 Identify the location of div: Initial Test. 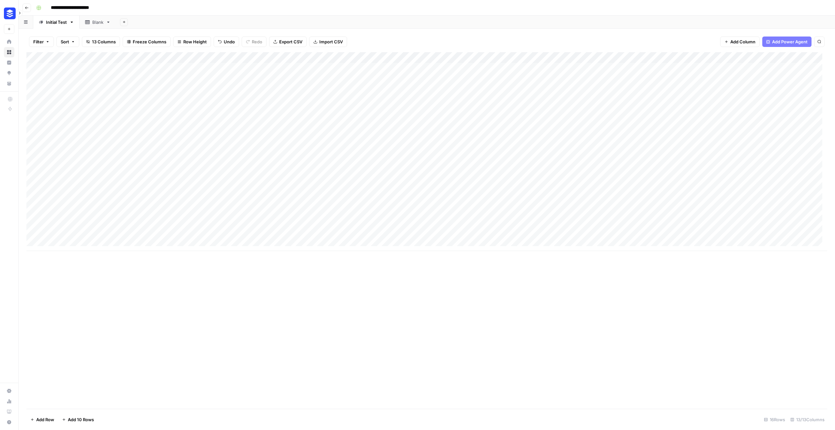
(56, 22).